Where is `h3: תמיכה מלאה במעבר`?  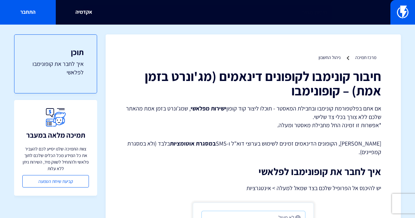
h3: תמיכה מלאה במעבר is located at coordinates (56, 135).